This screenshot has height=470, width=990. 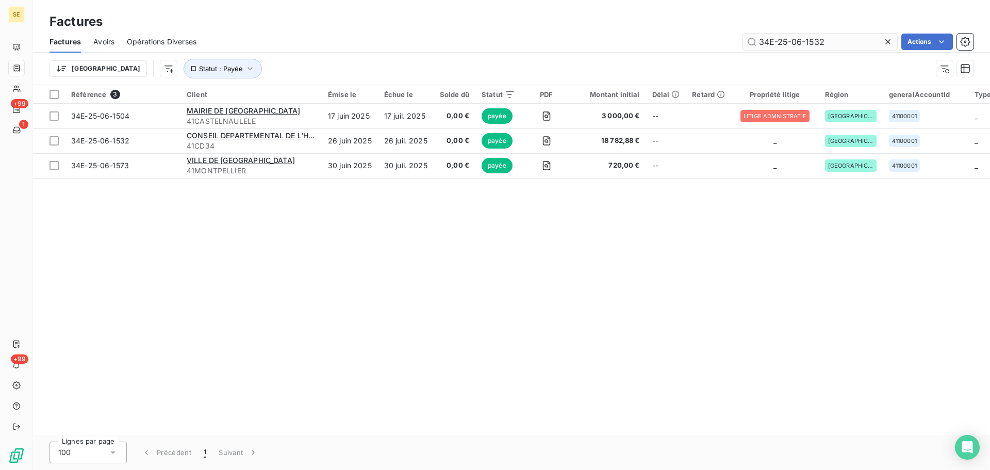 I want to click on input: Rechercher, so click(x=820, y=42).